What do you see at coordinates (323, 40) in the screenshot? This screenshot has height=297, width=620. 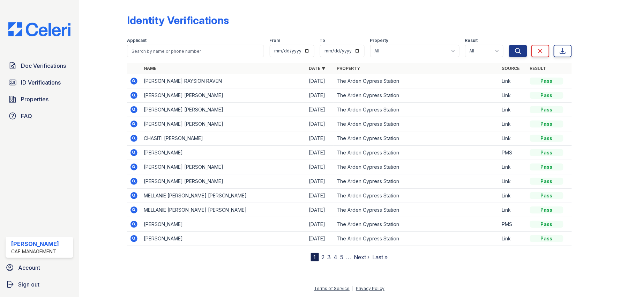 I see `label: To` at bounding box center [323, 40].